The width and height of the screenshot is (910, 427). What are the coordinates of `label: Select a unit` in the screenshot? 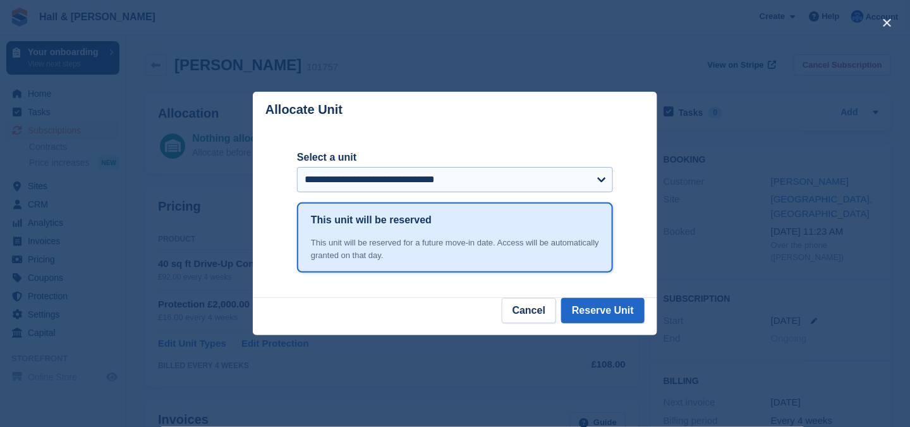 It's located at (455, 157).